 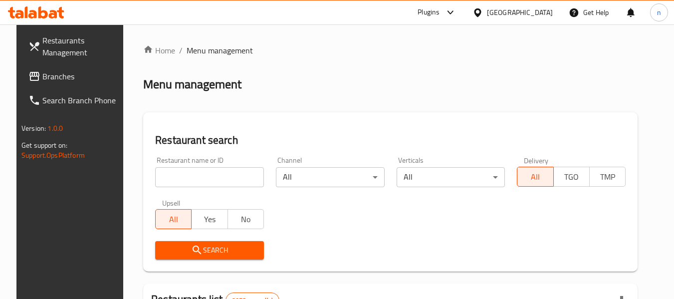 I want to click on a: Support.OpsPlatform, so click(x=53, y=155).